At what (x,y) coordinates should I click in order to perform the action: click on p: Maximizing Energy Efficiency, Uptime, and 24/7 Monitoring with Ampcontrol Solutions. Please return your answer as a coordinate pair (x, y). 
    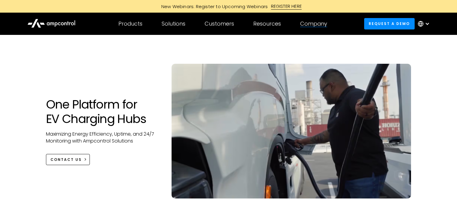
    Looking at the image, I should click on (103, 137).